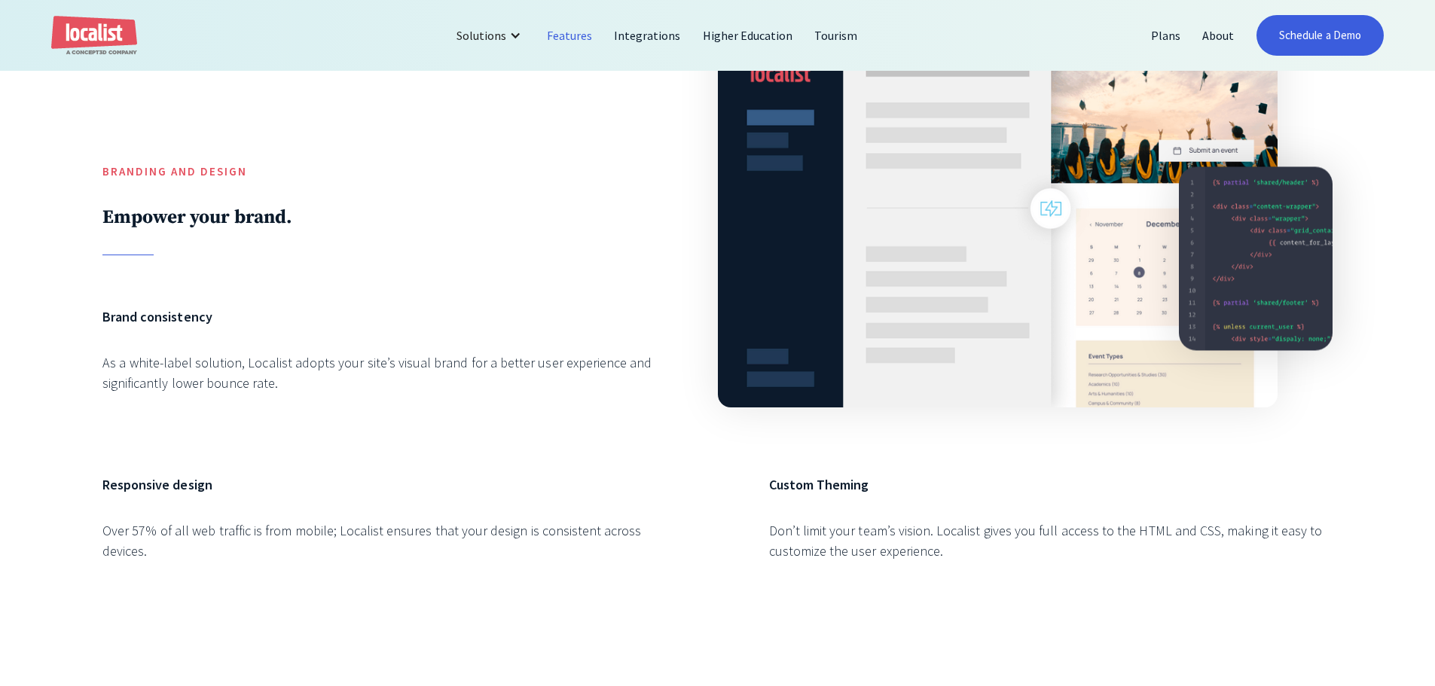  I want to click on div: As a white-label solution, Localist adopts your site’s visual brand for a better user experience ..., so click(384, 373).